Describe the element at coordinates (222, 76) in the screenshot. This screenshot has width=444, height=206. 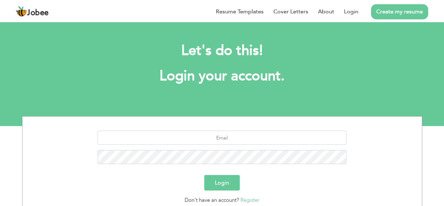
I see `h1: Login your account.` at that location.